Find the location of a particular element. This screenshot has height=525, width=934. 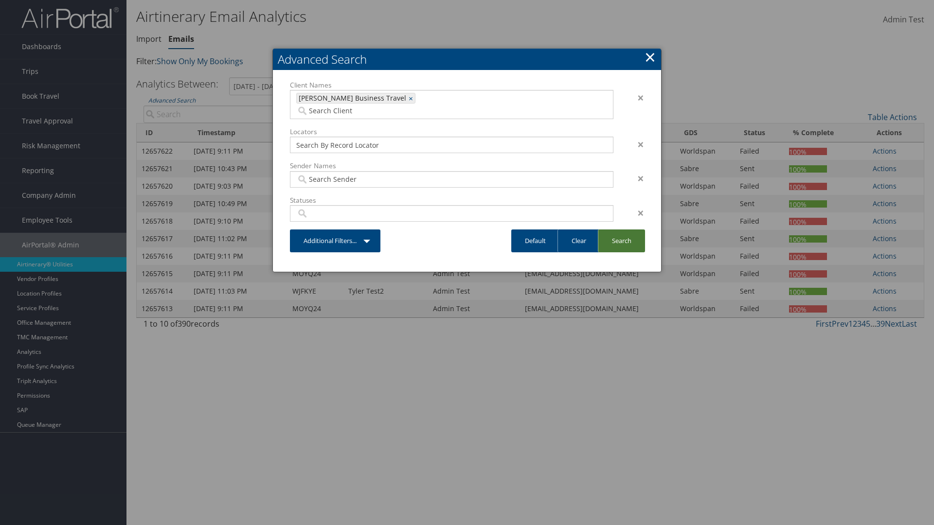

input: Search Client is located at coordinates (393, 111).